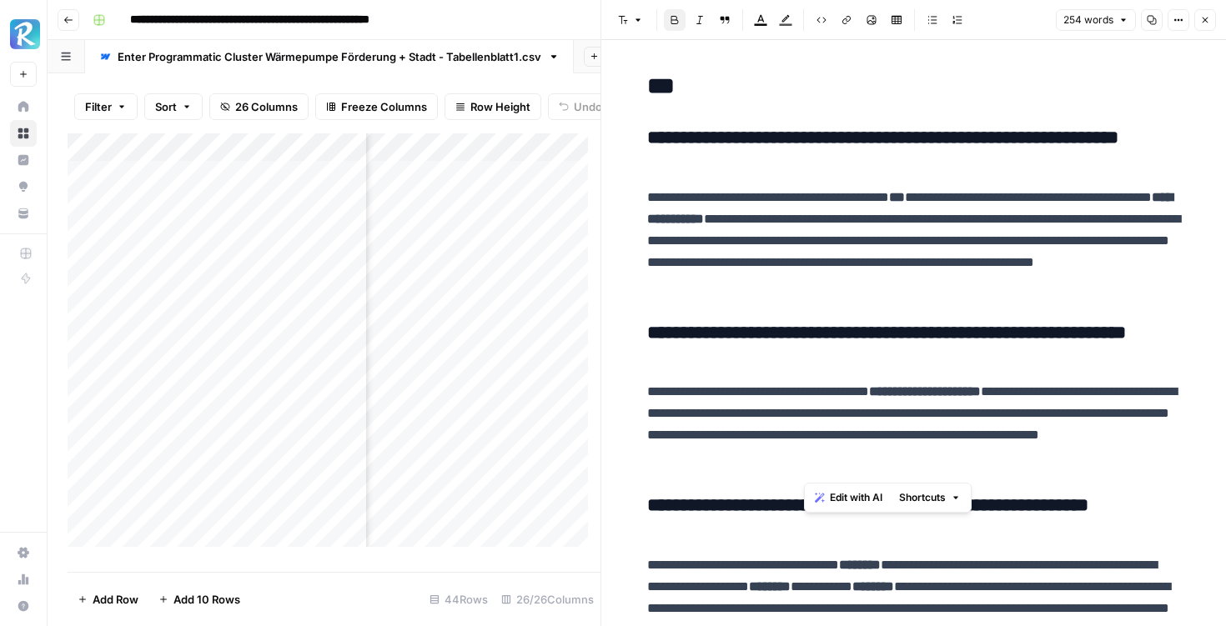 The height and width of the screenshot is (626, 1226). What do you see at coordinates (855, 498) in the screenshot?
I see `span: Edit with AI` at bounding box center [855, 498].